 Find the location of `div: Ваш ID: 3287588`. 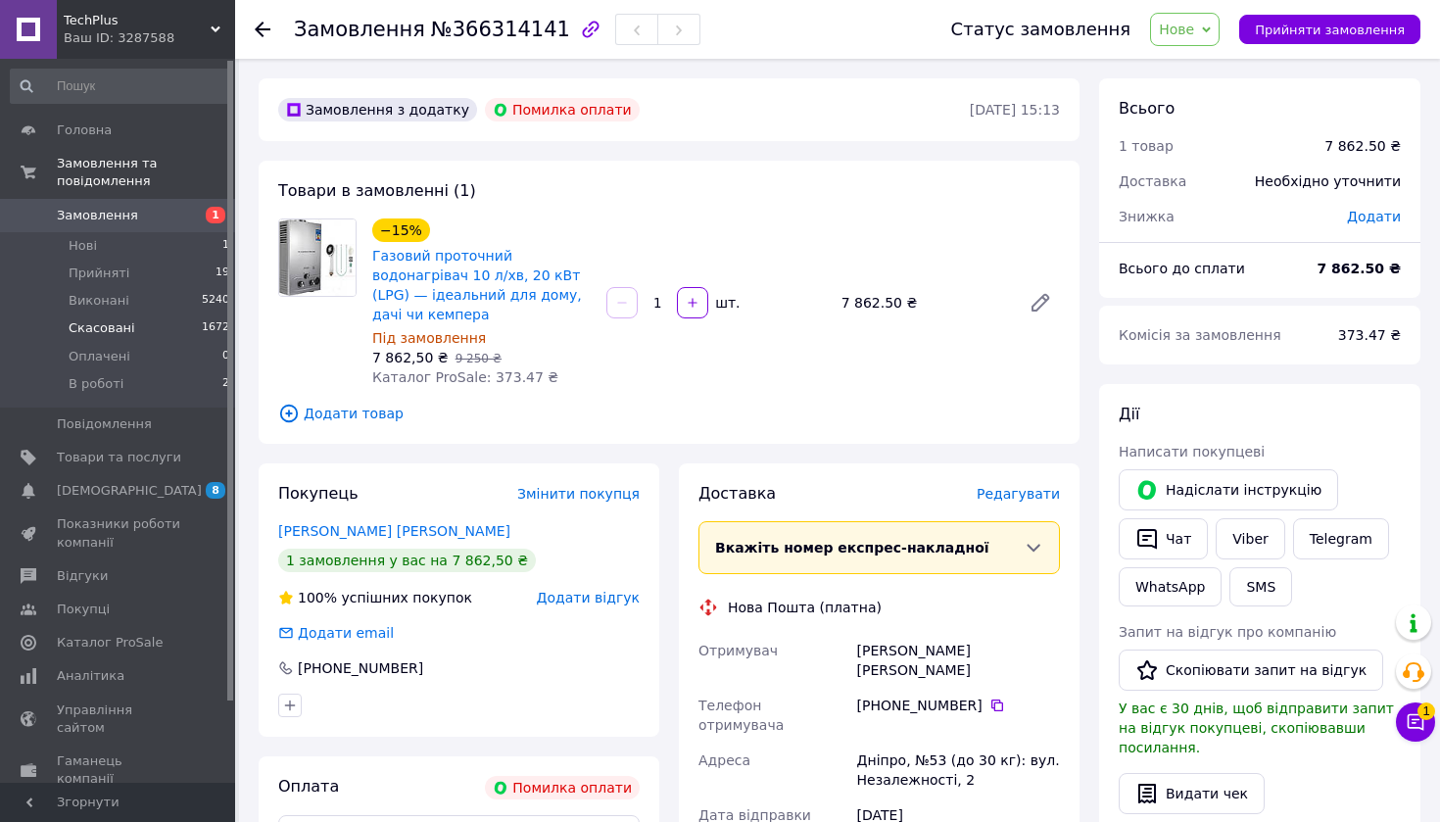

div: Ваш ID: 3287588 is located at coordinates (149, 38).